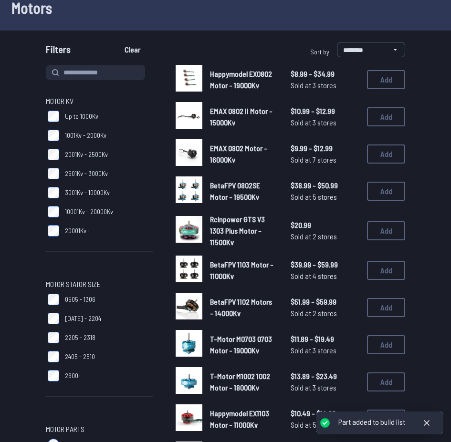 This screenshot has width=451, height=442. Describe the element at coordinates (86, 154) in the screenshot. I see `span: 2001Kv - 2500Kv` at that location.